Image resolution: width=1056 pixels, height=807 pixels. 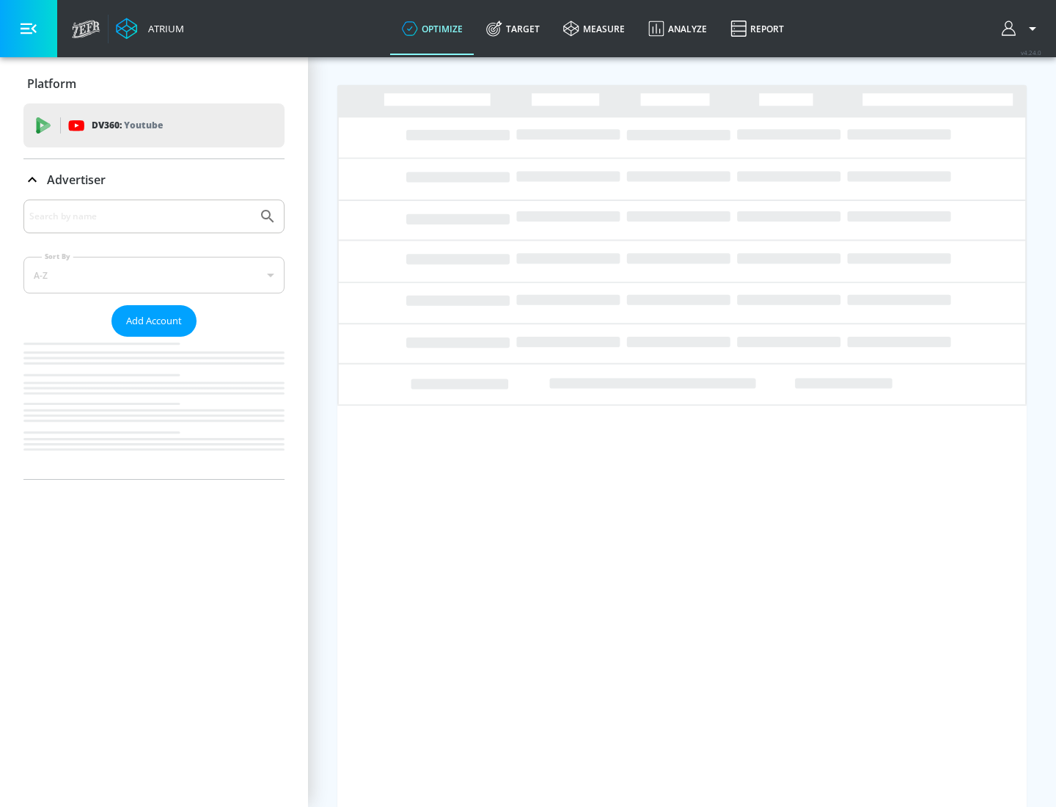 I want to click on p: Youtube, so click(x=143, y=125).